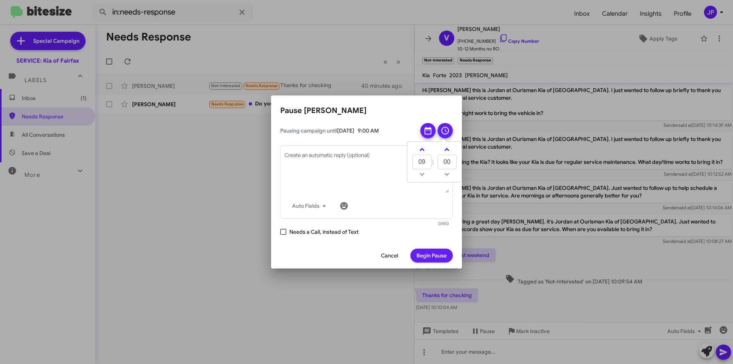  What do you see at coordinates (443, 224) in the screenshot?
I see `mat-hint: 0/450` at bounding box center [443, 224].